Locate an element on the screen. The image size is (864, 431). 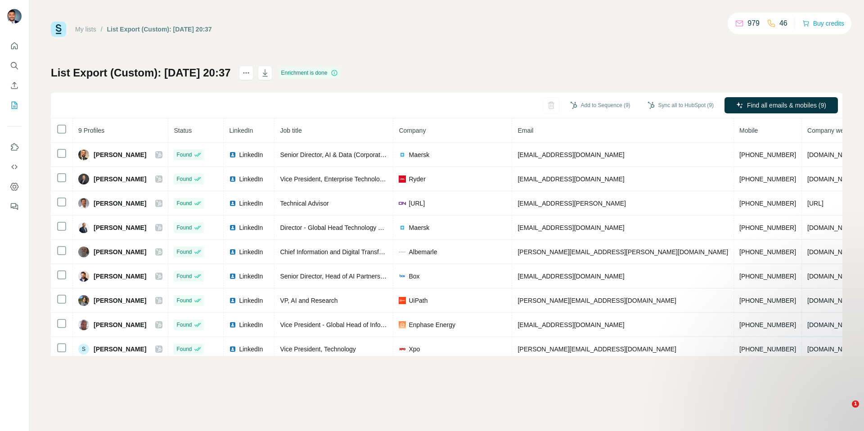
span: Albemarle is located at coordinates (423, 252).